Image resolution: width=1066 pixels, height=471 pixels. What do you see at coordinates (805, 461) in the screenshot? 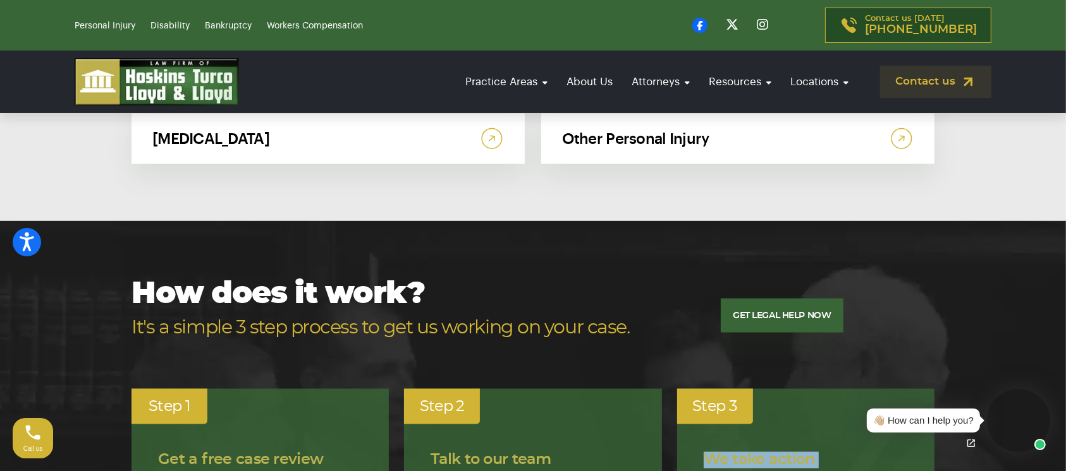
I see `h4: We take action` at bounding box center [805, 461].